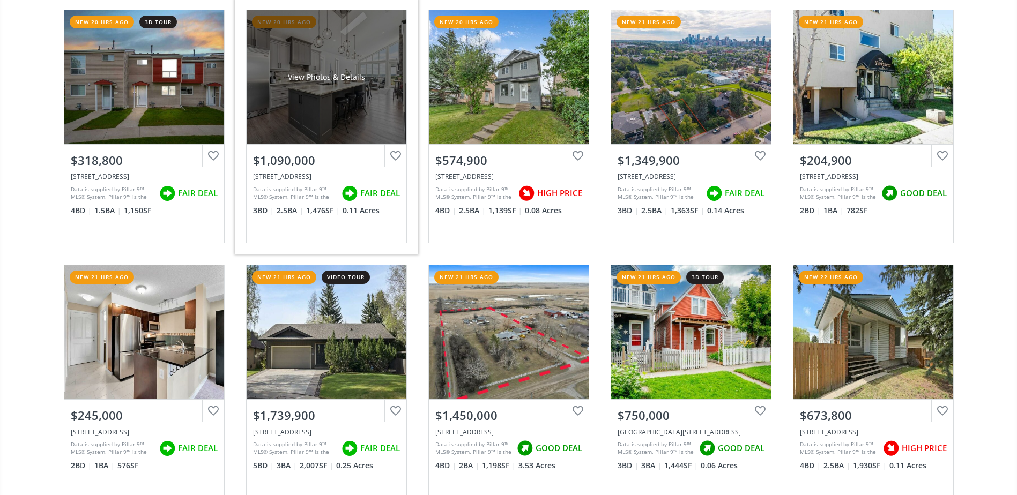 The height and width of the screenshot is (495, 1017). I want to click on span: 0.25 Acres, so click(354, 466).